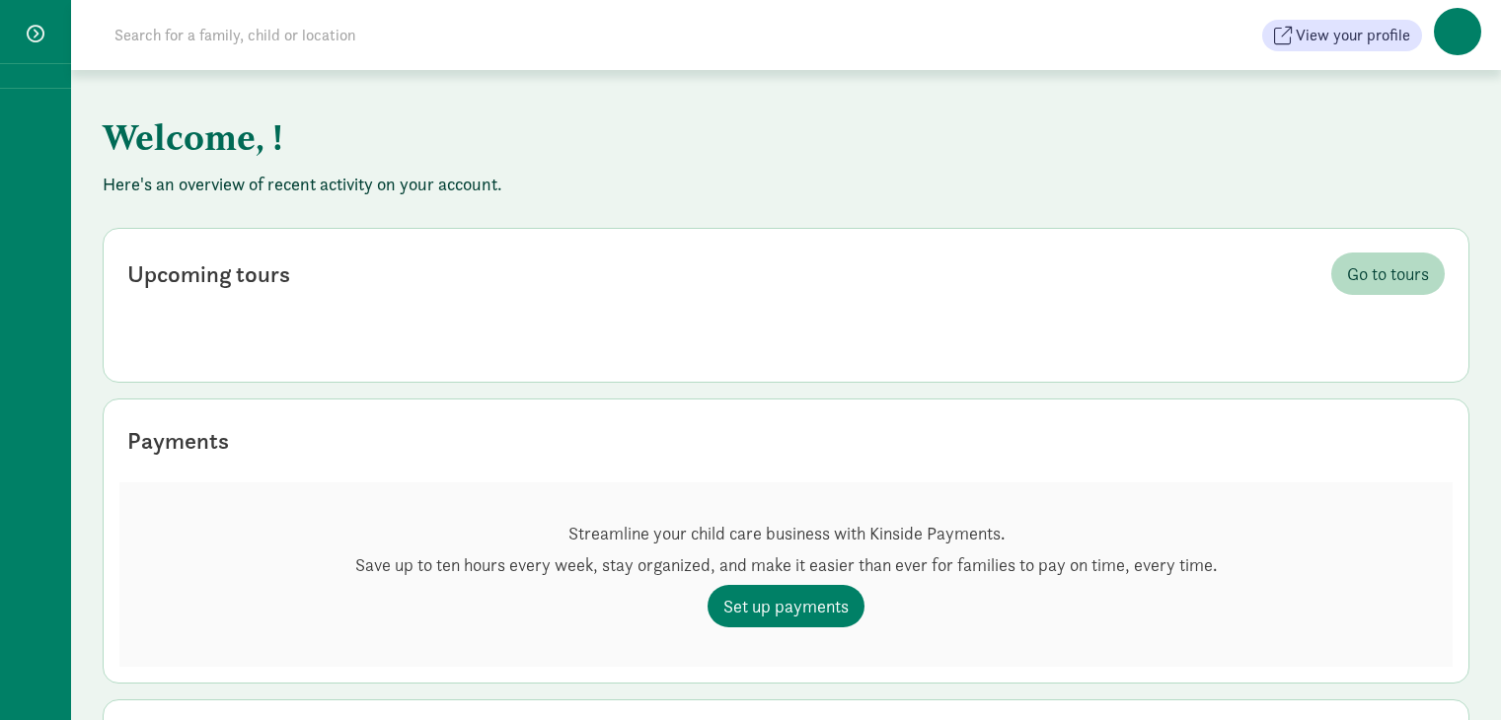  Describe the element at coordinates (786, 606) in the screenshot. I see `span: Set up payments` at that location.